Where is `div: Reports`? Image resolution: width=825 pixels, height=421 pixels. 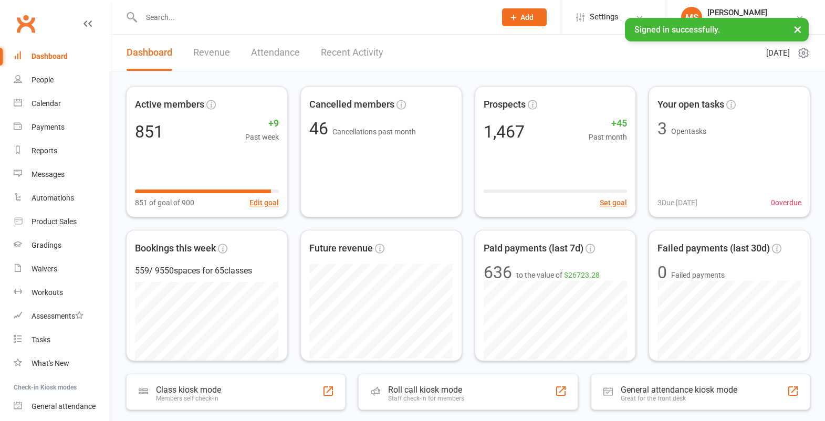
div: Reports is located at coordinates (44, 151).